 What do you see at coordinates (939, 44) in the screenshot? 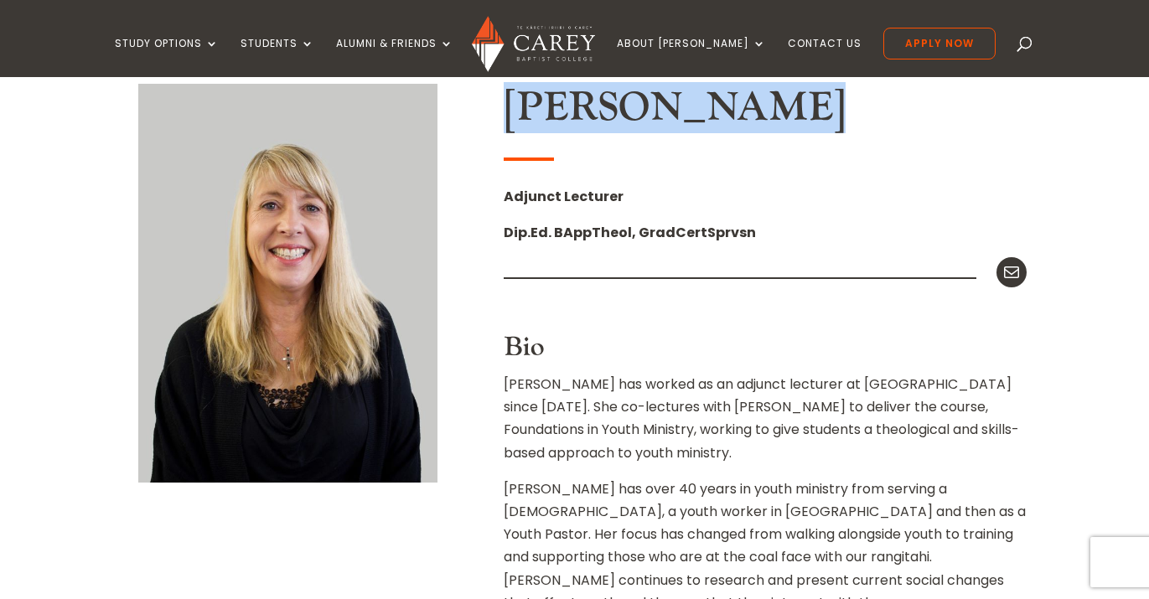
I see `a: Apply Now` at bounding box center [939, 44].